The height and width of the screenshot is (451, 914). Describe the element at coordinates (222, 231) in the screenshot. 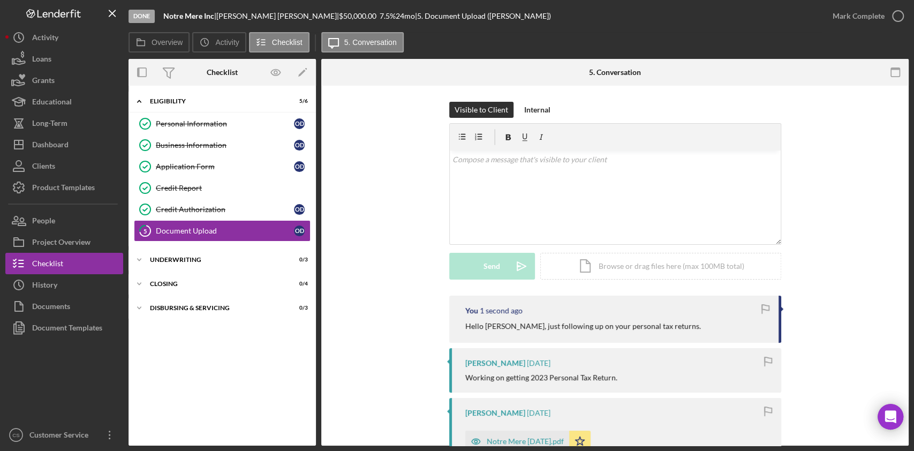

I see `a: 5Document UploadOD` at that location.